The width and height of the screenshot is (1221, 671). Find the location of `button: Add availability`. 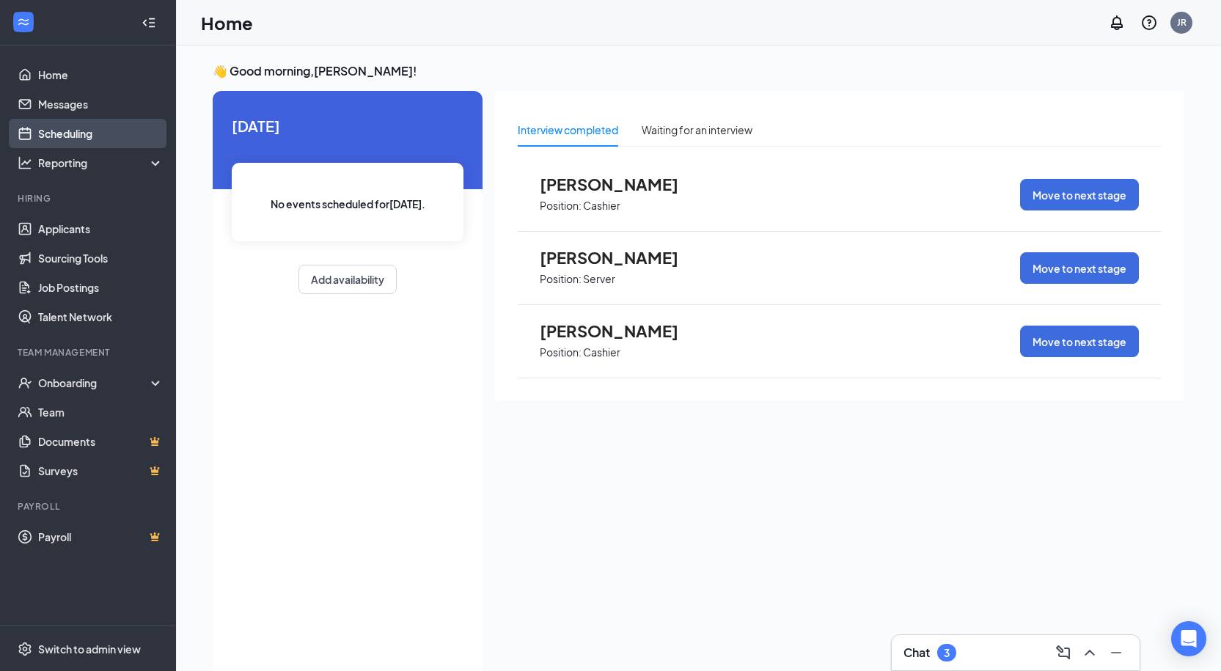

button: Add availability is located at coordinates (348, 279).